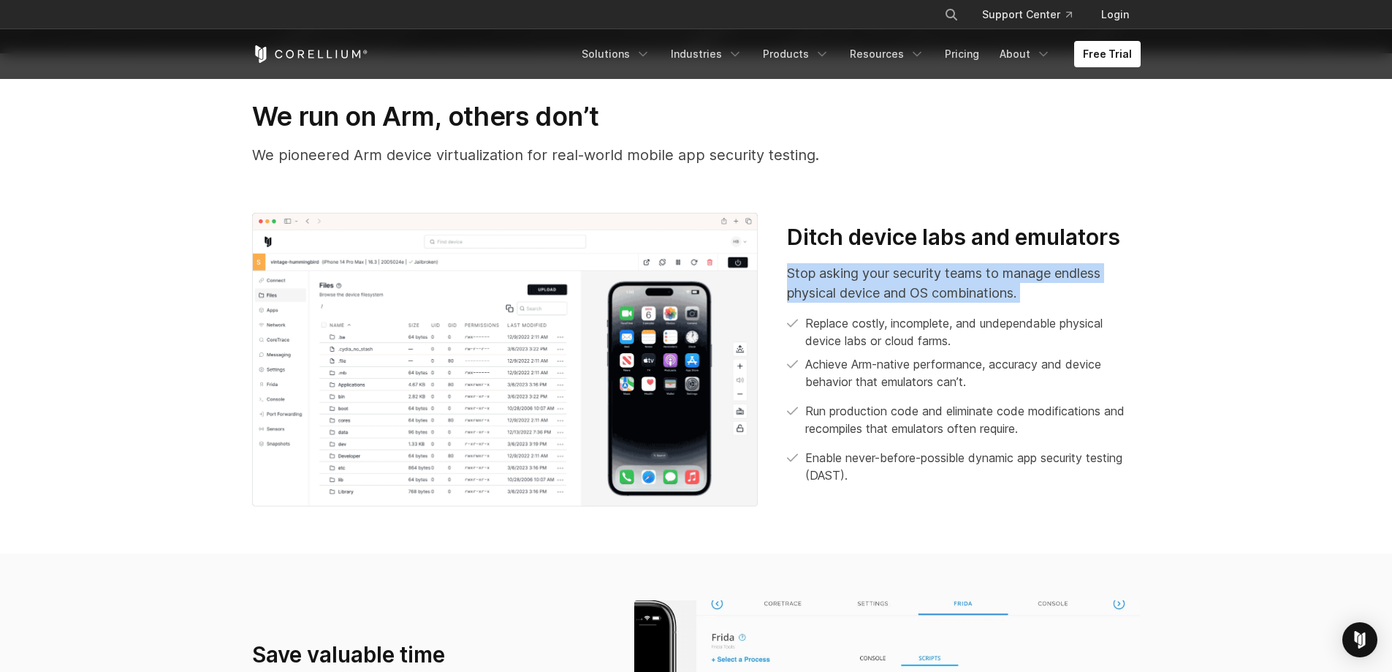  Describe the element at coordinates (697, 155) in the screenshot. I see `p: We pioneered Arm device virtualization for real-world mobile app security testing.` at that location.